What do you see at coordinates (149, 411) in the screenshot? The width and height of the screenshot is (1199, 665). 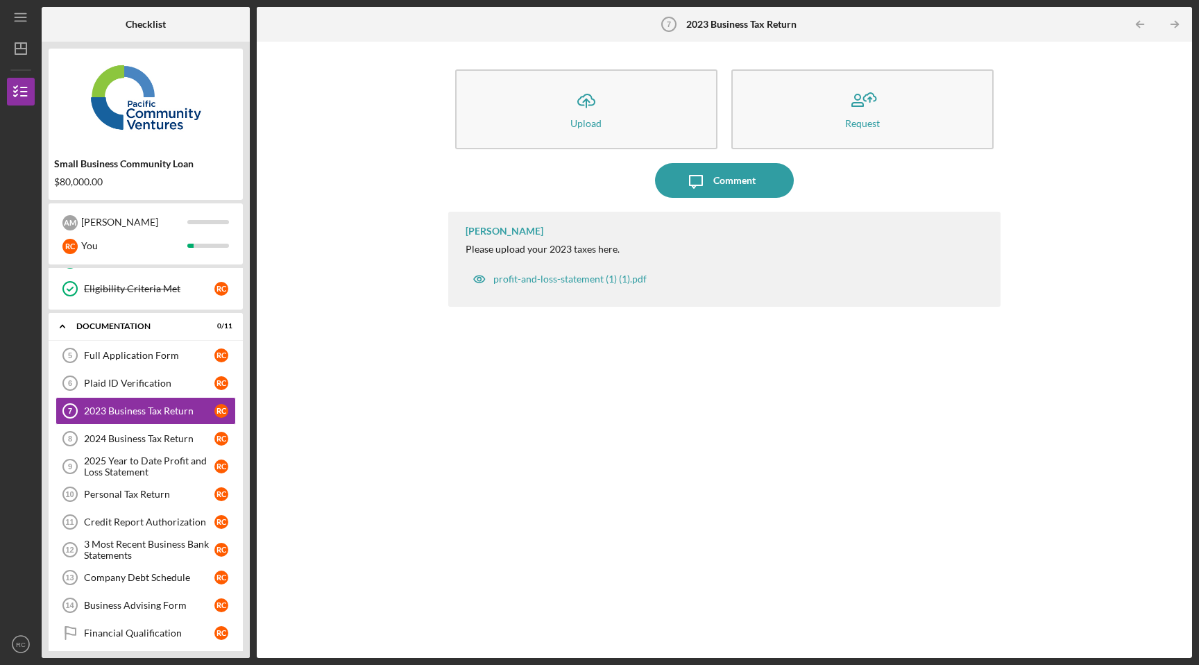 I see `div: 2023 Business Tax Return` at bounding box center [149, 411].